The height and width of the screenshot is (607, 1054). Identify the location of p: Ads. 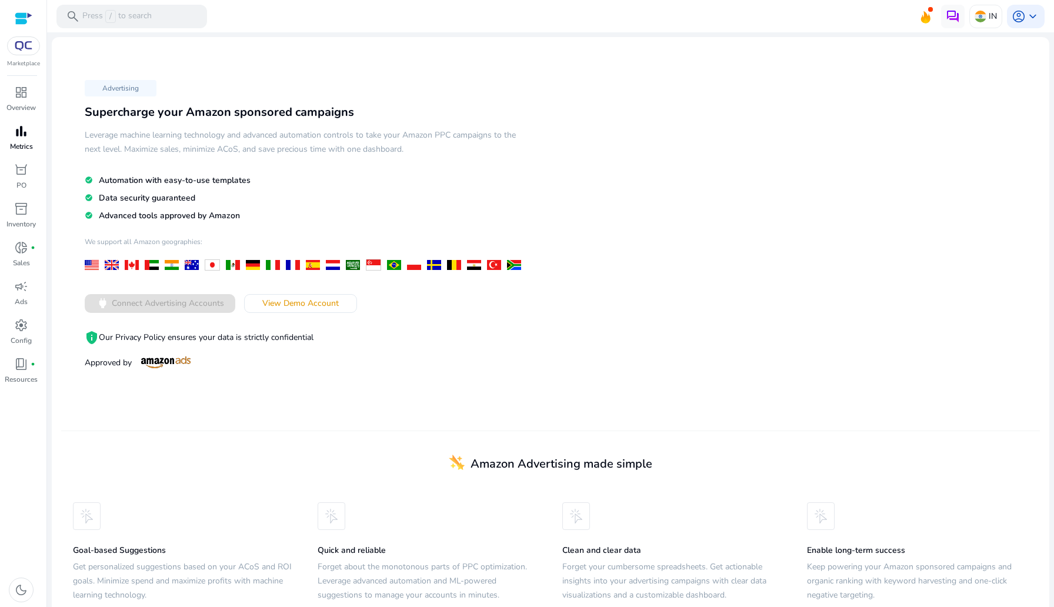
(21, 302).